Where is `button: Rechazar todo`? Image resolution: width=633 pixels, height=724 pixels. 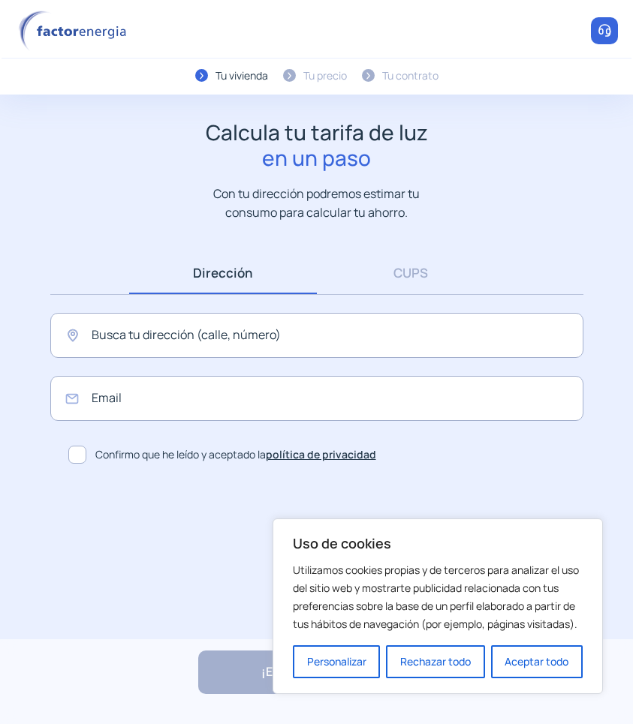
button: Rechazar todo is located at coordinates (434, 662).